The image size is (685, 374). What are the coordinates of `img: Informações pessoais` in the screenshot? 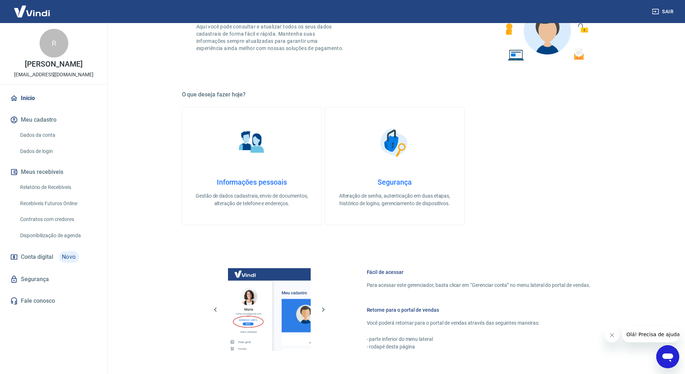 It's located at (252, 142).